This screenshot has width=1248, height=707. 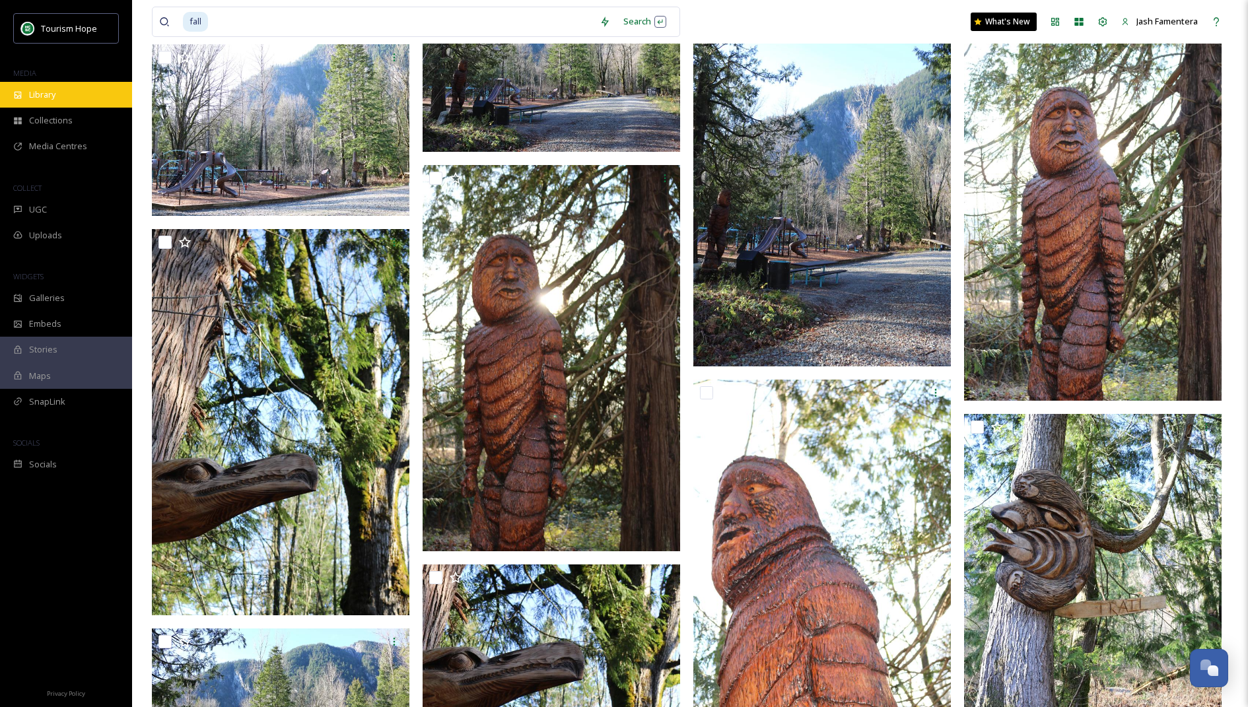 What do you see at coordinates (42, 94) in the screenshot?
I see `span: Library` at bounding box center [42, 94].